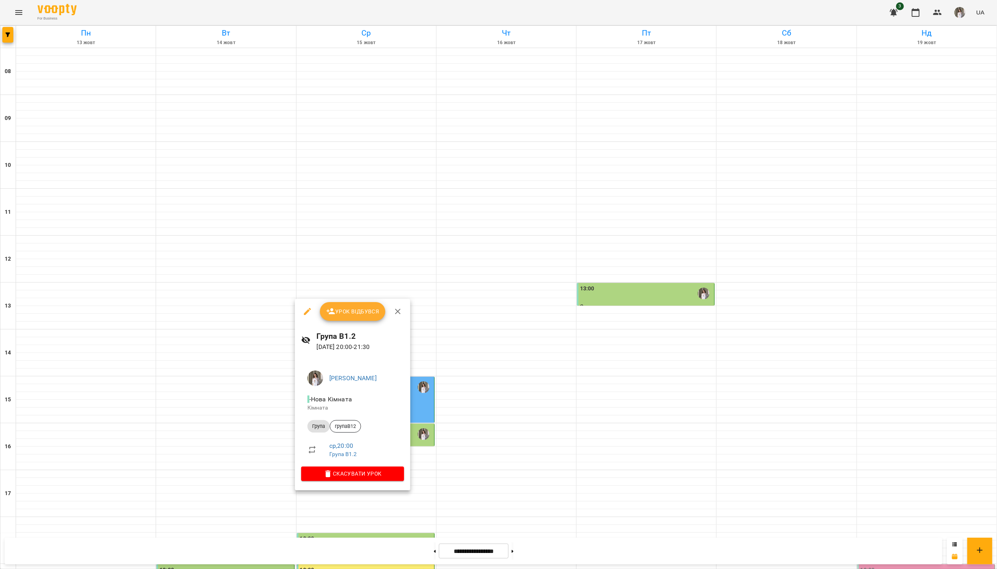  I want to click on img: 364895220a4789552a8225db6642e1db.jpeg, so click(315, 378).